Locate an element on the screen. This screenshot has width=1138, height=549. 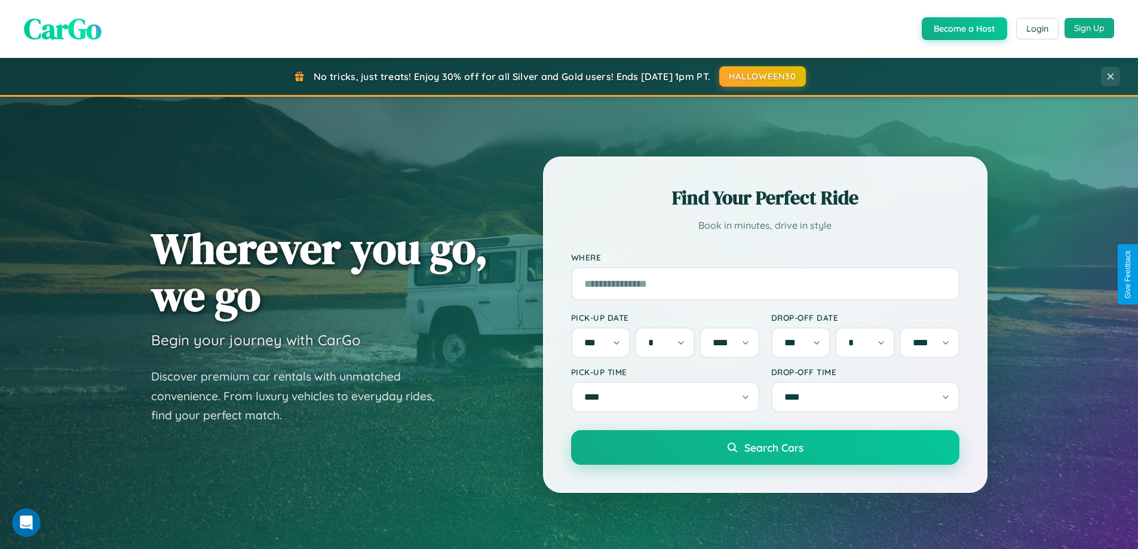
h3: Begin your journey with CarGo is located at coordinates (256, 340).